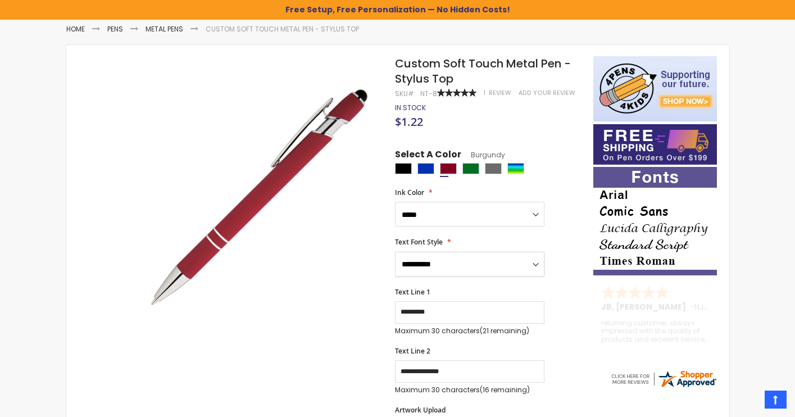  What do you see at coordinates (419, 242) in the screenshot?
I see `span: Text Font Style` at bounding box center [419, 242].